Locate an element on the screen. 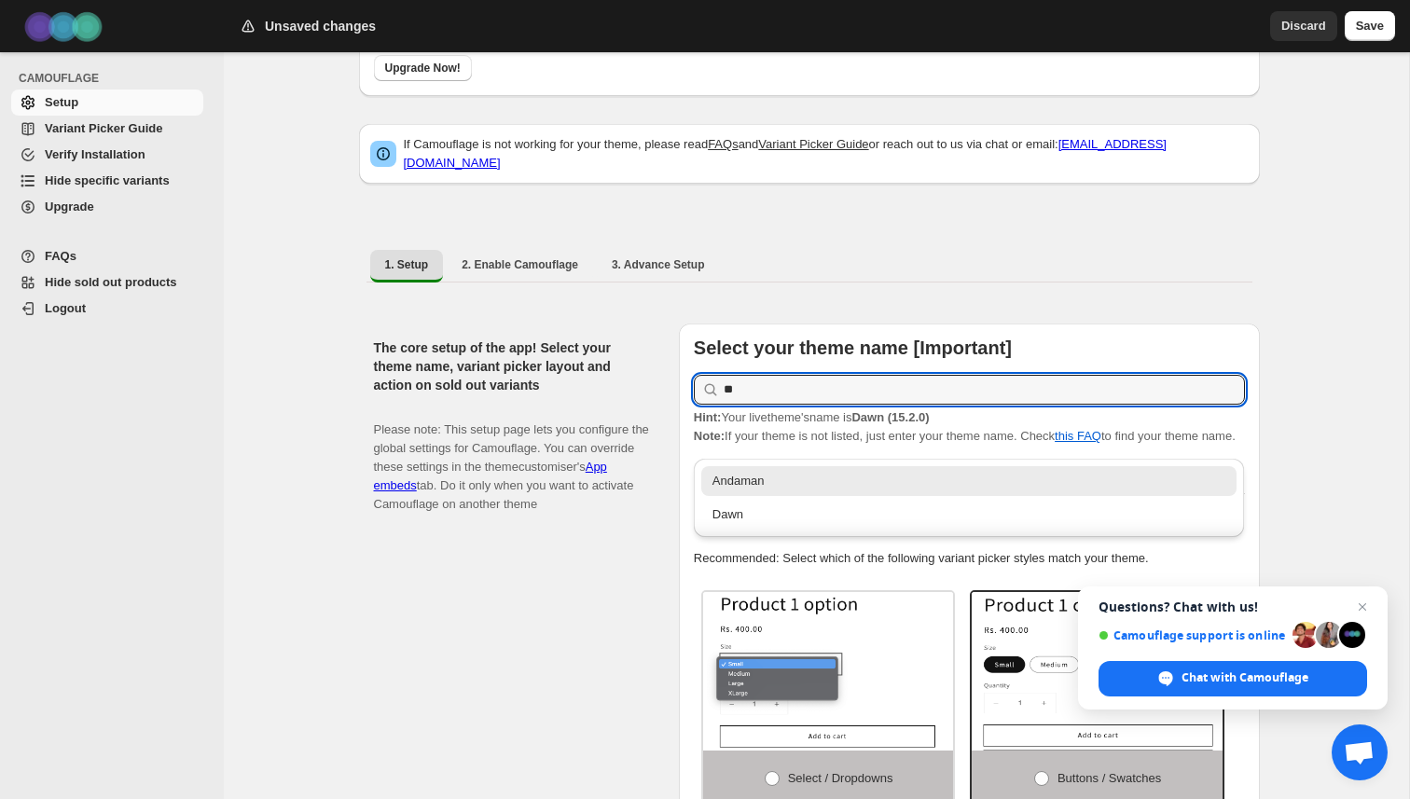 This screenshot has width=1410, height=799. div: Dawn is located at coordinates (969, 515).